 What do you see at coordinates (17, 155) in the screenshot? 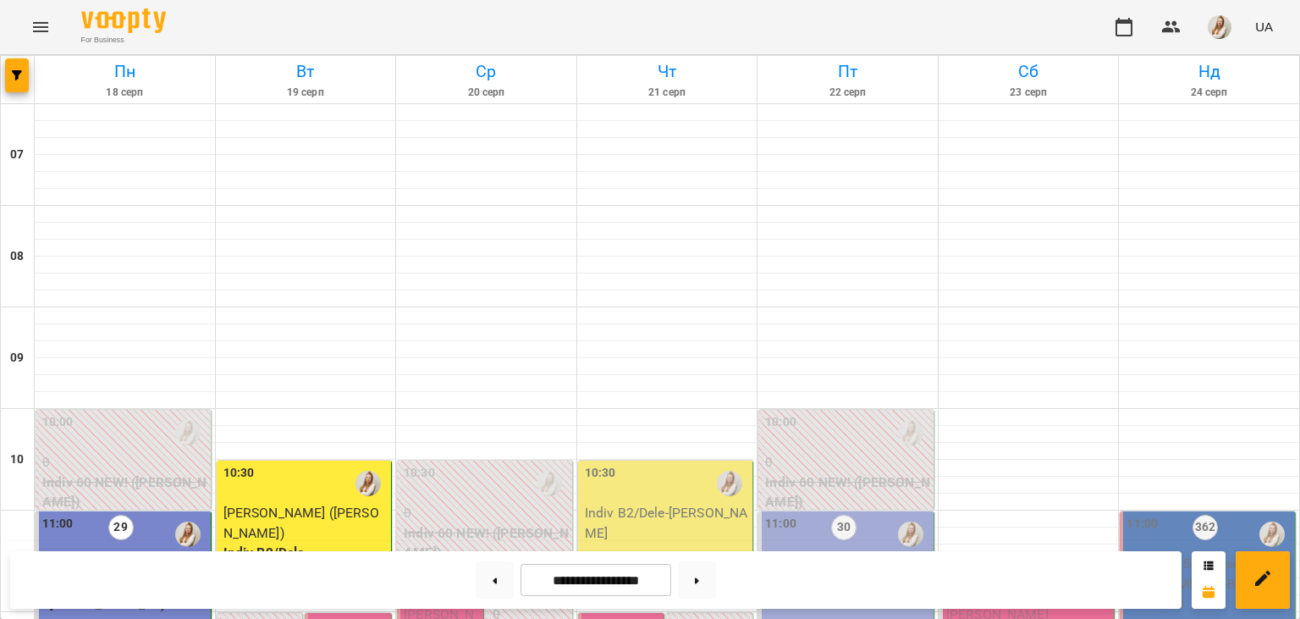
I see `h6: 07` at bounding box center [17, 155].